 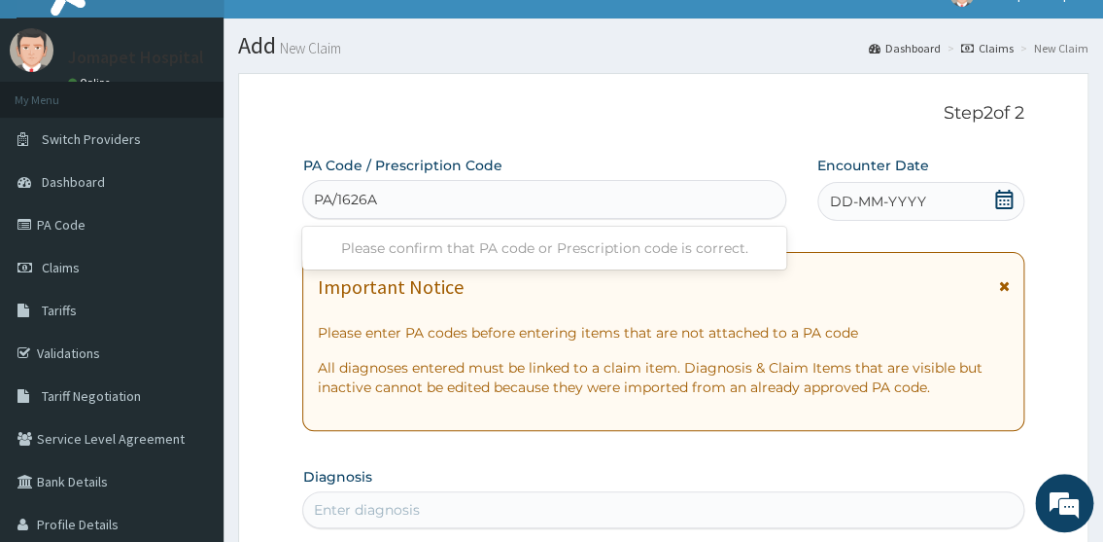 What do you see at coordinates (663, 46) in the screenshot?
I see `h1: Add` at bounding box center [663, 46].